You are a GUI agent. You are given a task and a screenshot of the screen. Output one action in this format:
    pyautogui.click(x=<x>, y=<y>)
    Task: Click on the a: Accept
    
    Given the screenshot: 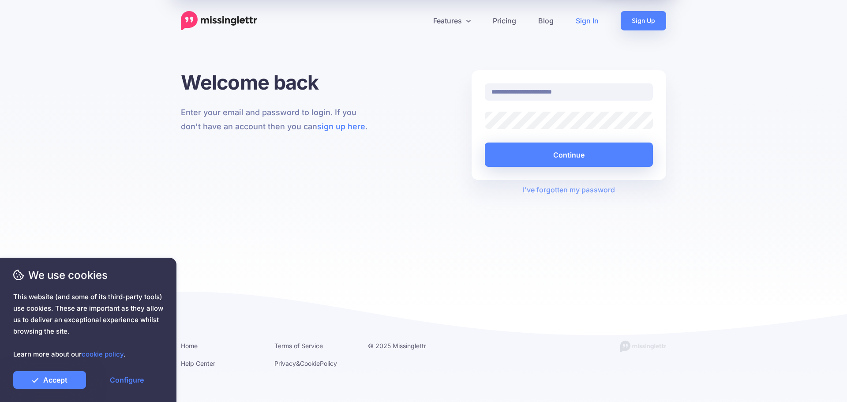 What is the action you would take?
    pyautogui.click(x=49, y=380)
    